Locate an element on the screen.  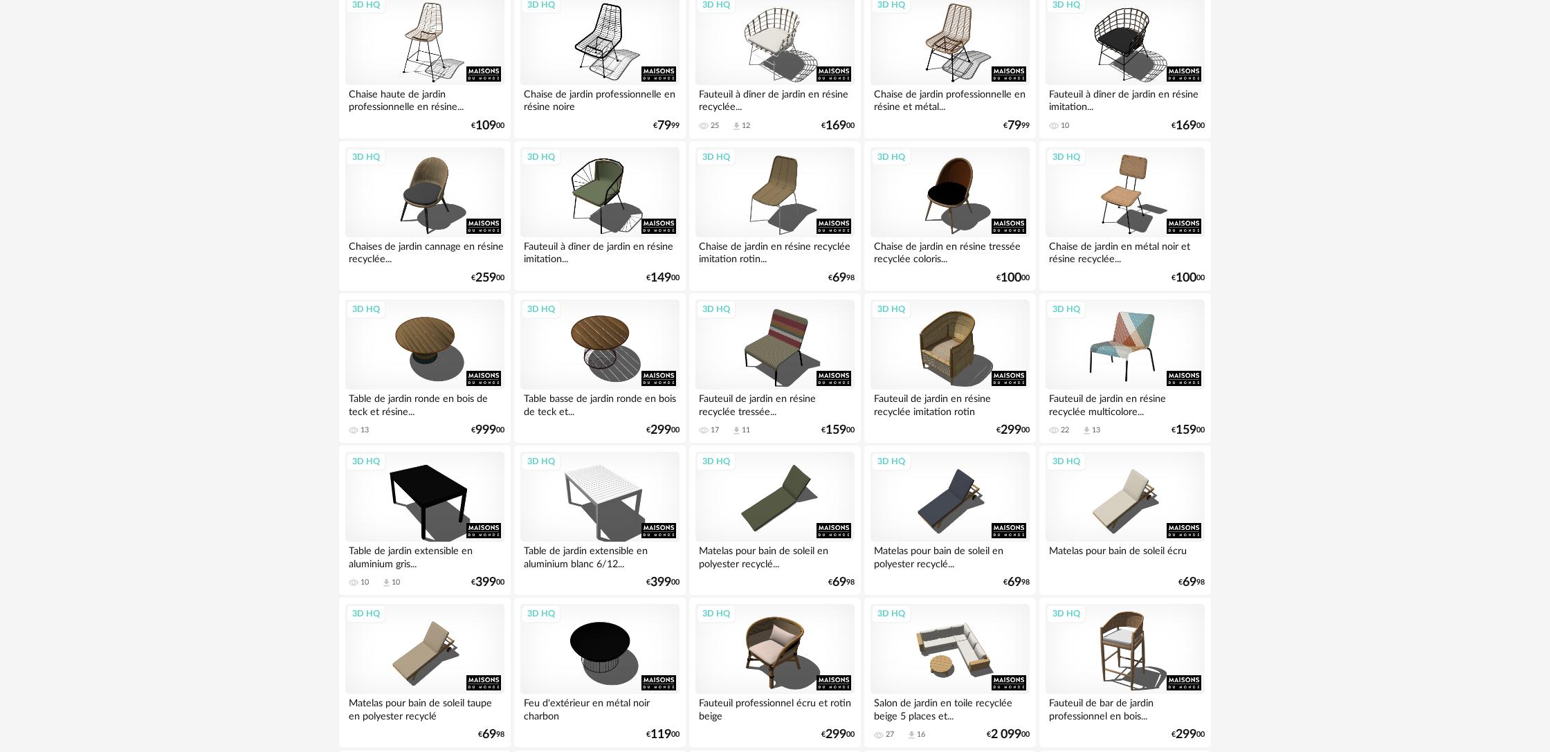
a: 3D HQ Matelas pour bain de soleil taupe en polyester recyclé €6998 is located at coordinates (425, 673).